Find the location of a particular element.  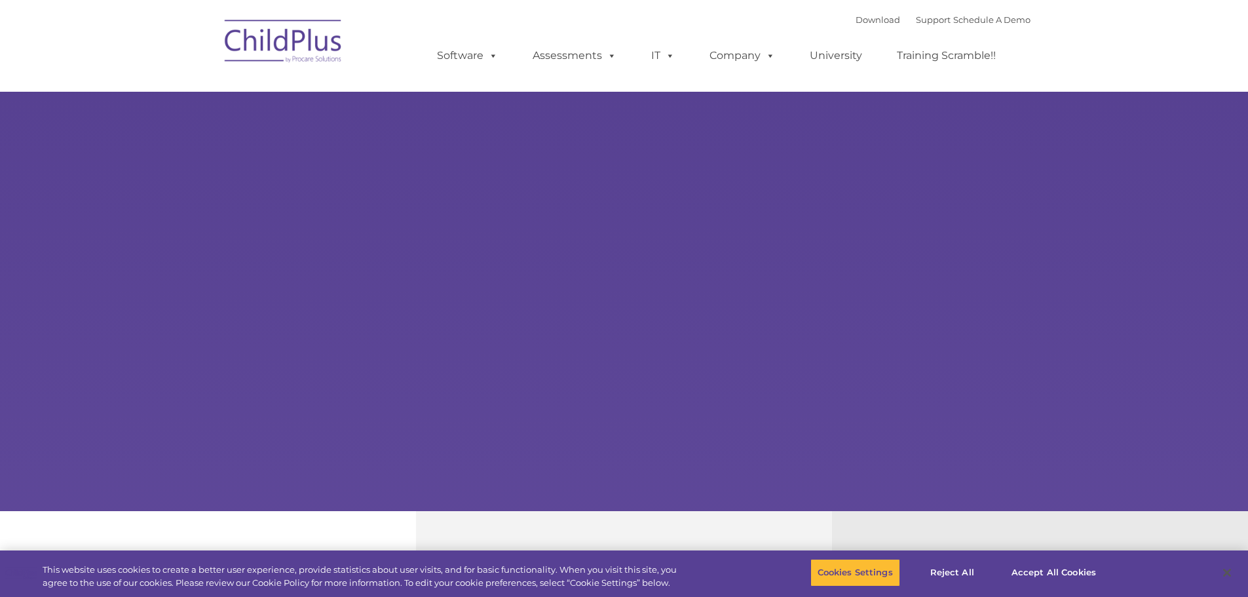

a: Software is located at coordinates (467, 56).